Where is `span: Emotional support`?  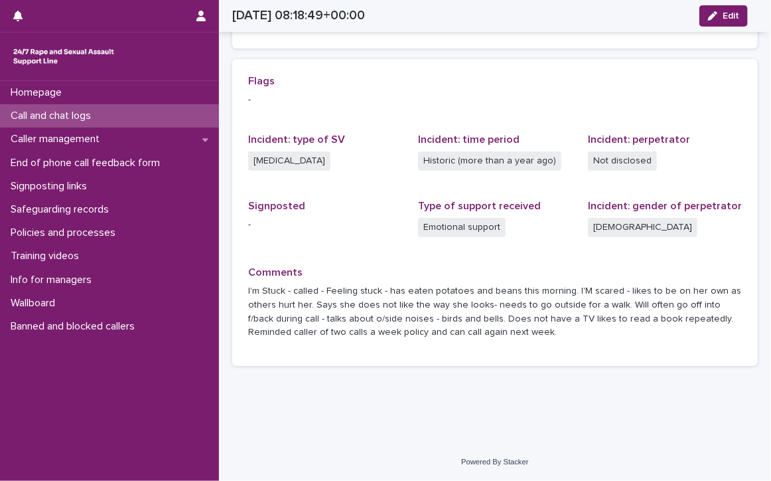 span: Emotional support is located at coordinates (462, 227).